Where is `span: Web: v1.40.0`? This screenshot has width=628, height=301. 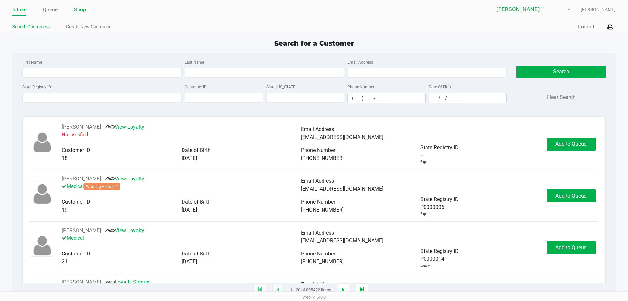 span: Web: v1.40.0 is located at coordinates (314, 297).